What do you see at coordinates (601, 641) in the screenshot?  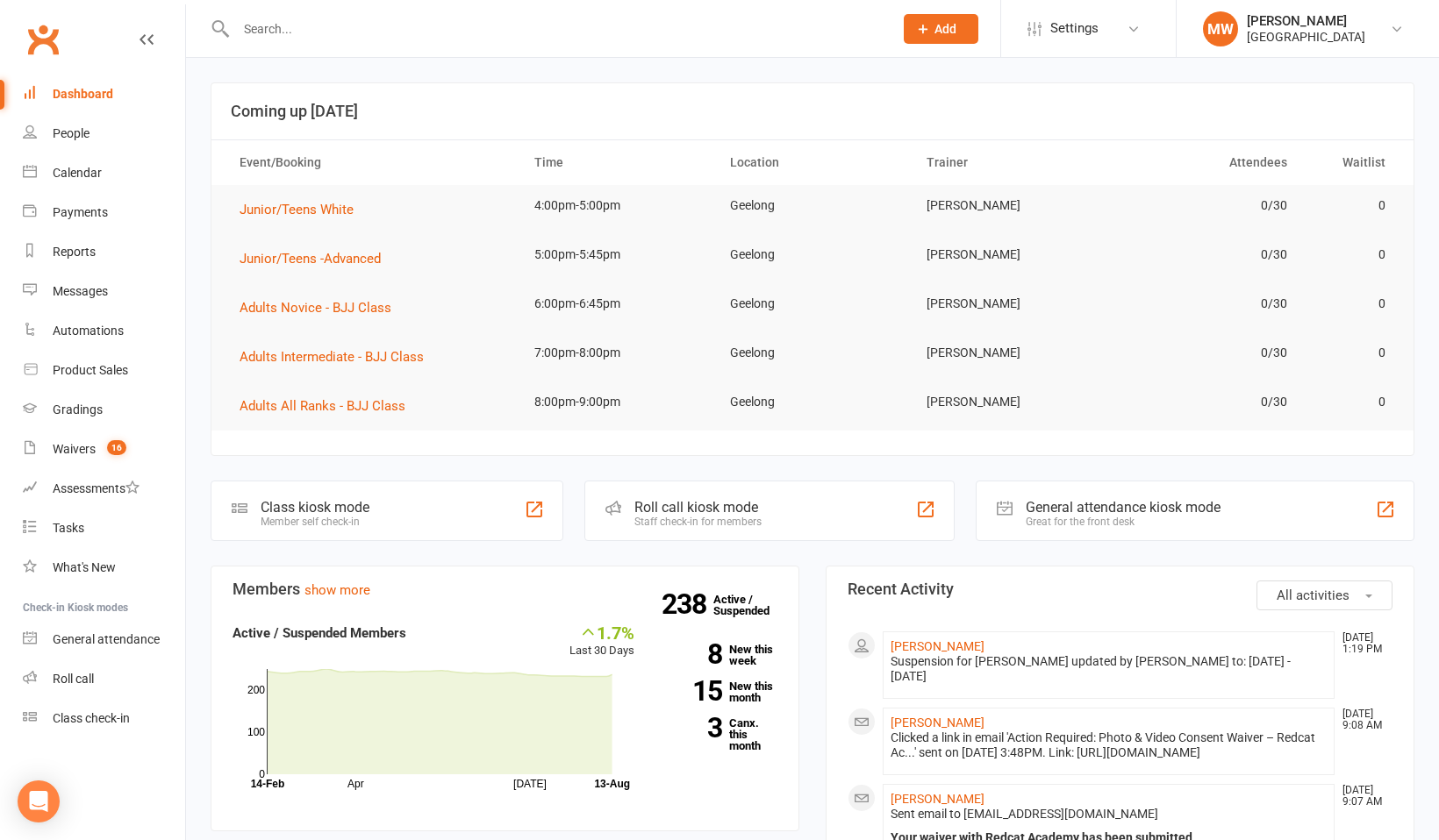 I see `div: Last 30 Days` at bounding box center [601, 641].